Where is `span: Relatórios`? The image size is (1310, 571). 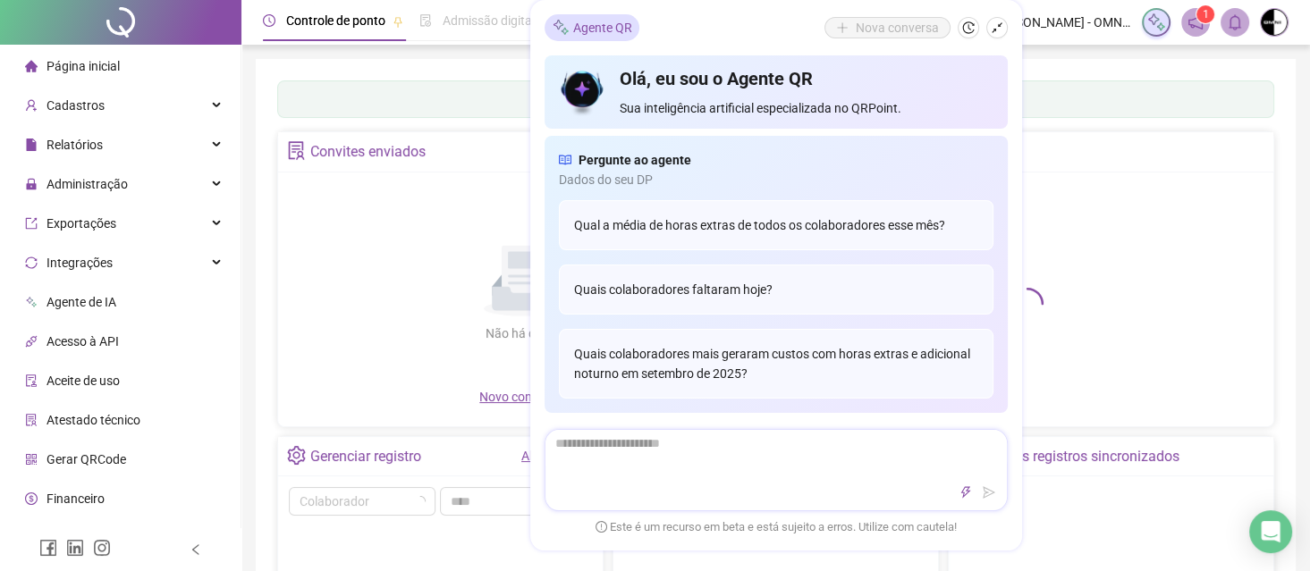
span: Relatórios is located at coordinates (74, 145).